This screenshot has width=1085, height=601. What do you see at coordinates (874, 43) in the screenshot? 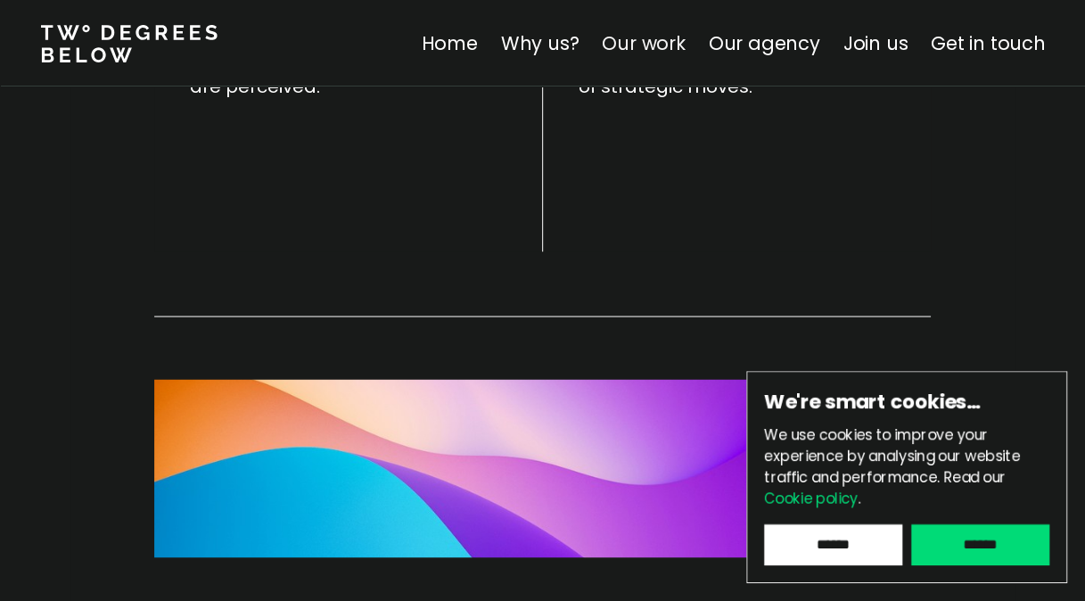
I see `a: Join us` at bounding box center [874, 43].